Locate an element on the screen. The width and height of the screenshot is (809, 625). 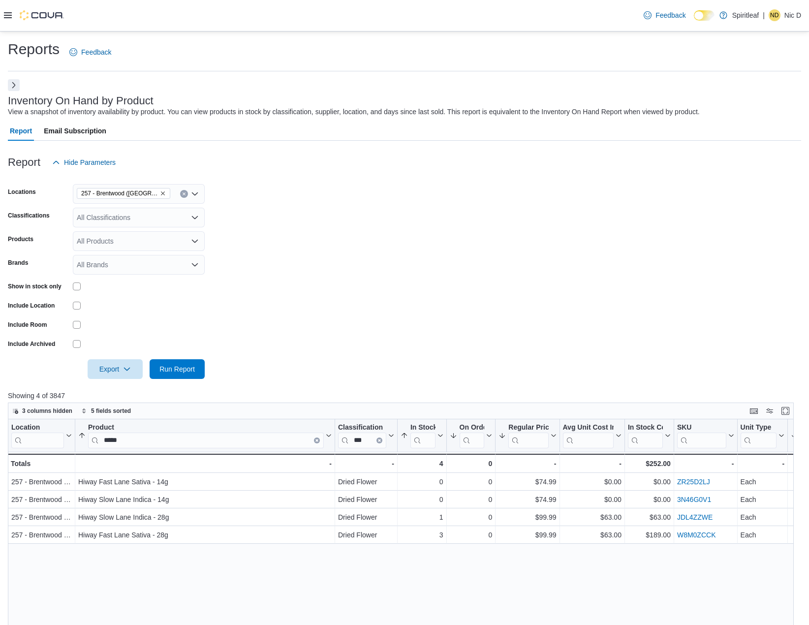
div: SKU URL is located at coordinates (702, 435).